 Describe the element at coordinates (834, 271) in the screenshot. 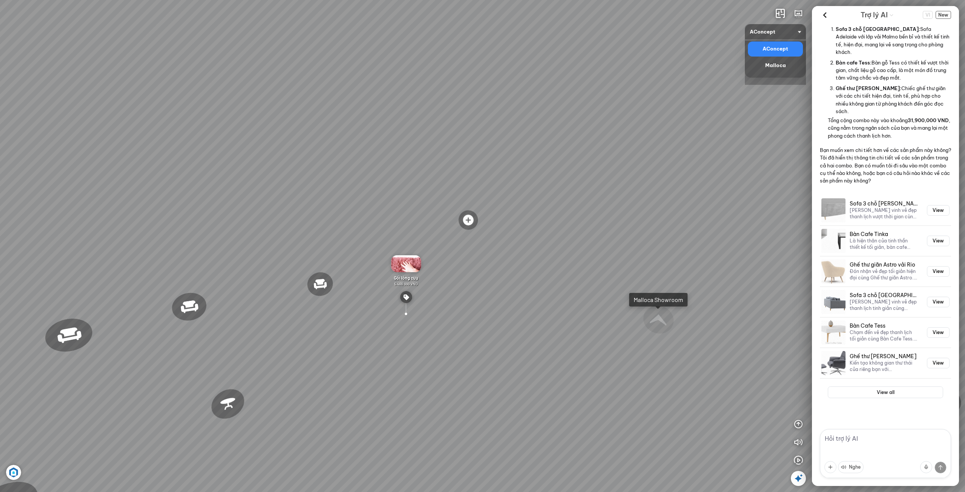

I see `img: Ghế thư giãn Astro vải Rio` at that location.